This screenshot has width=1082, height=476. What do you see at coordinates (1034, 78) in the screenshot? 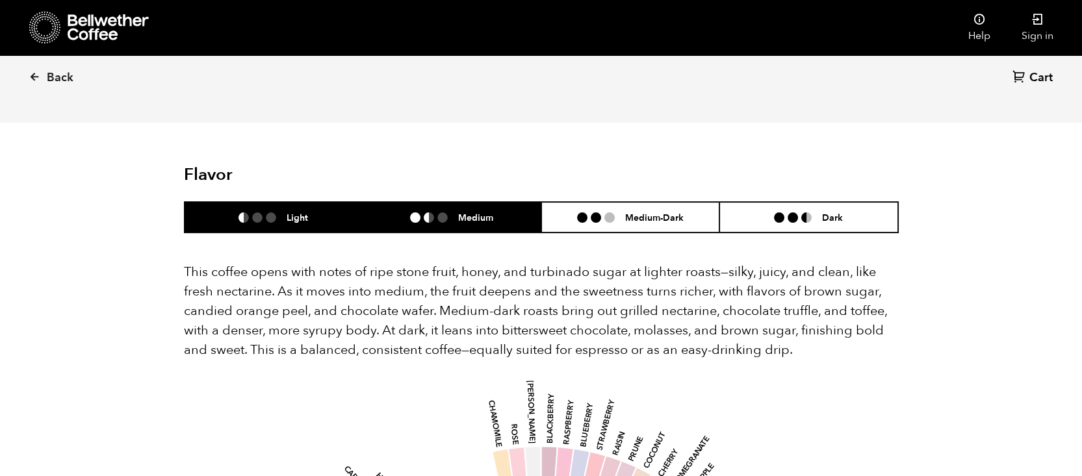
I see `a: Cart` at bounding box center [1034, 78].